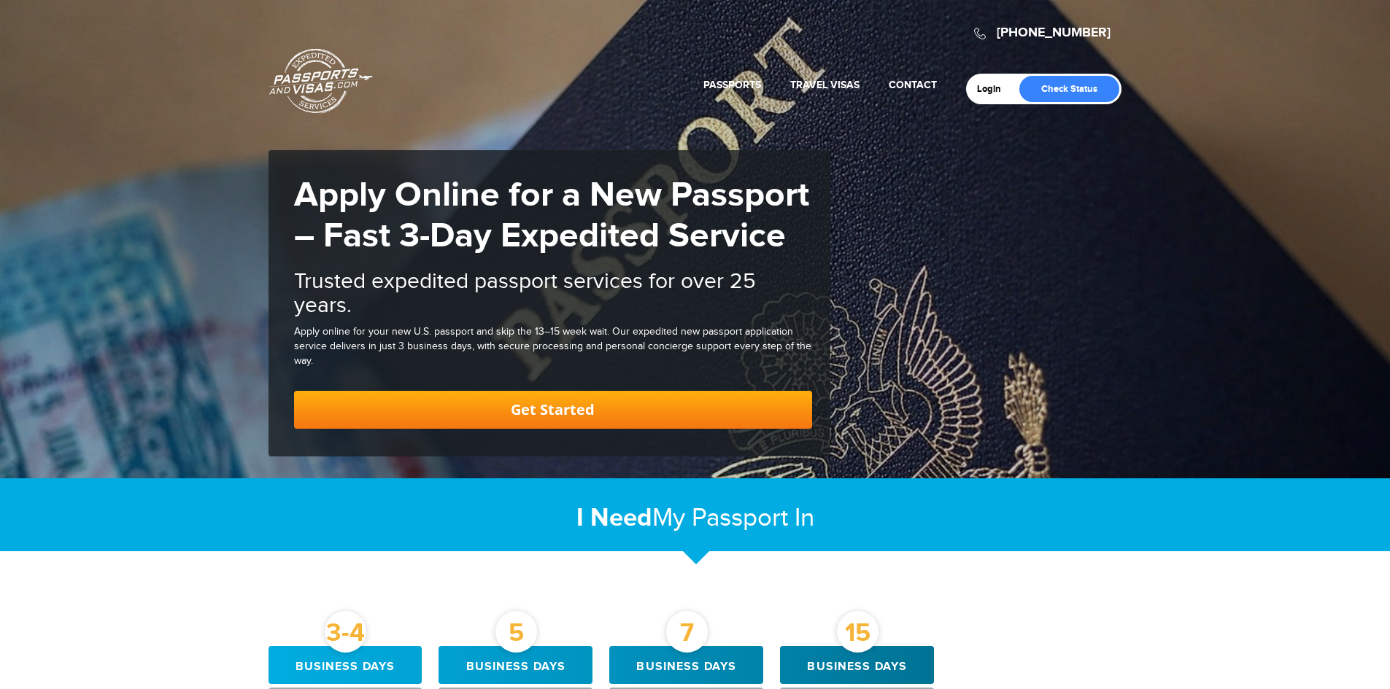  Describe the element at coordinates (913, 85) in the screenshot. I see `a: Contact` at that location.